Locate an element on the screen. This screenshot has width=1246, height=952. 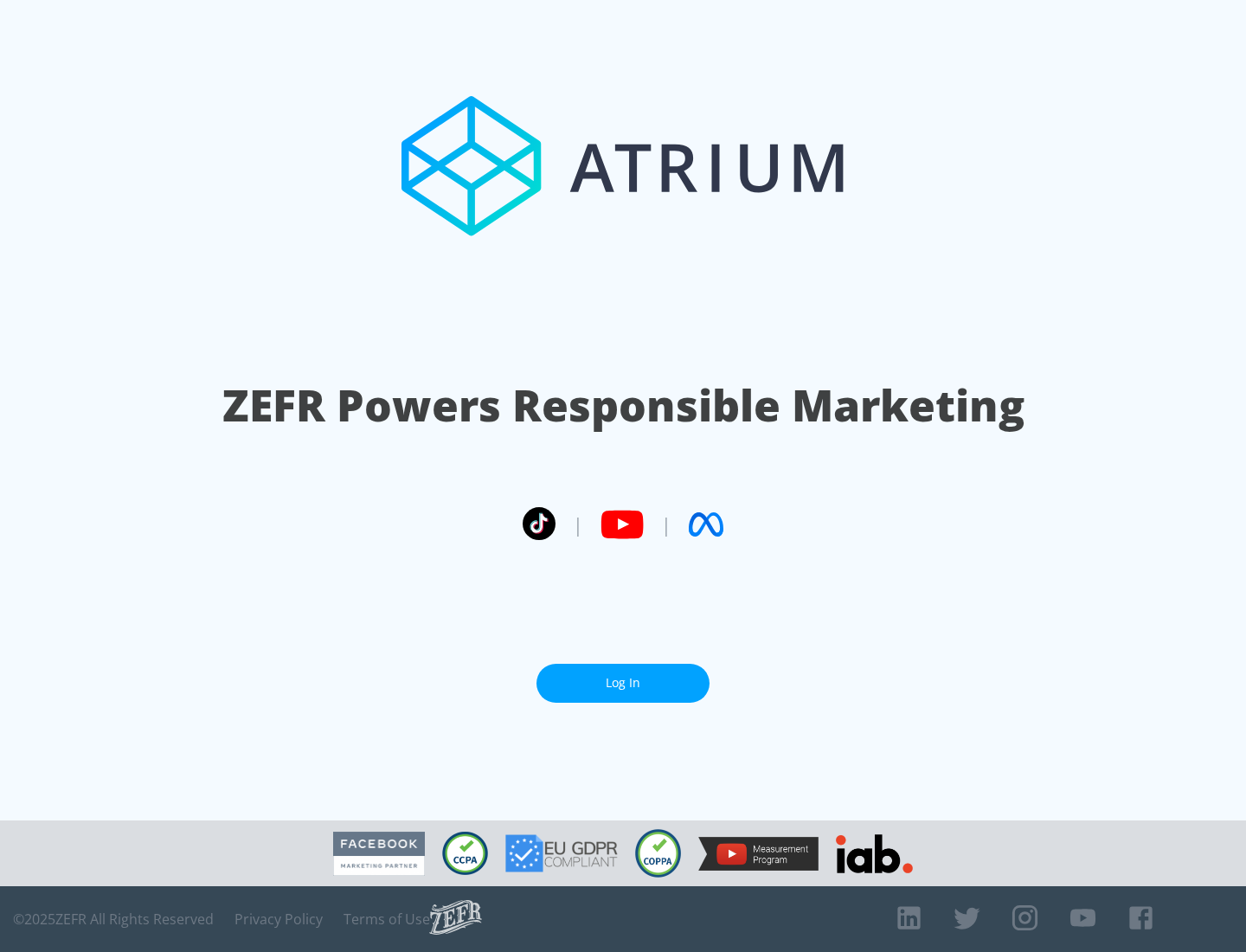
img: CCPA Compliant is located at coordinates (465, 853).